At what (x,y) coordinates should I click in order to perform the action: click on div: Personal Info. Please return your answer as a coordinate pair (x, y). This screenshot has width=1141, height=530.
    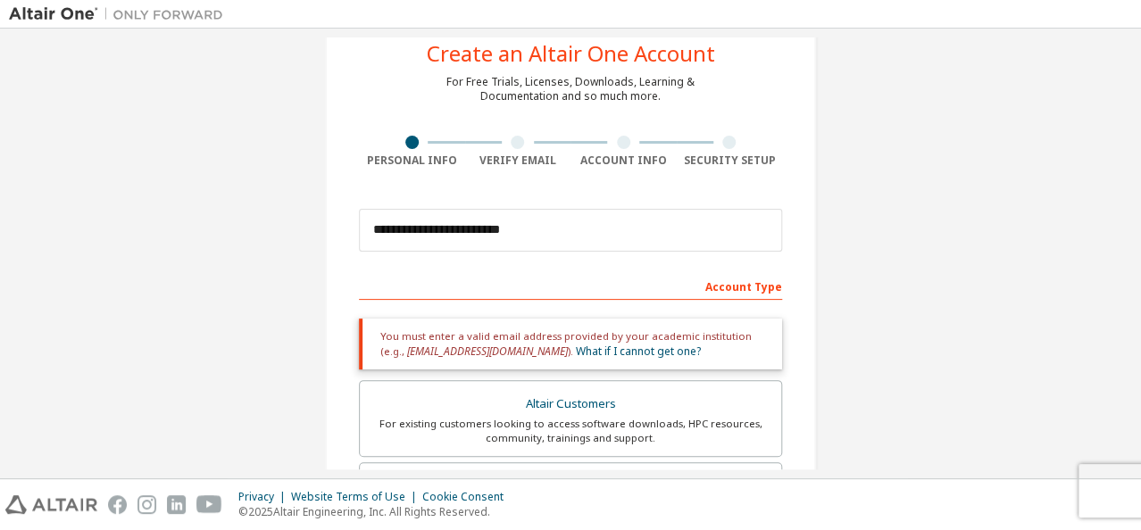
    Looking at the image, I should click on (411, 161).